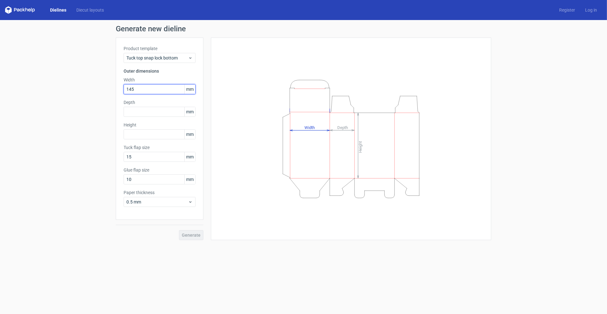 The width and height of the screenshot is (607, 314). Describe the element at coordinates (160, 125) in the screenshot. I see `label: Height` at that location.